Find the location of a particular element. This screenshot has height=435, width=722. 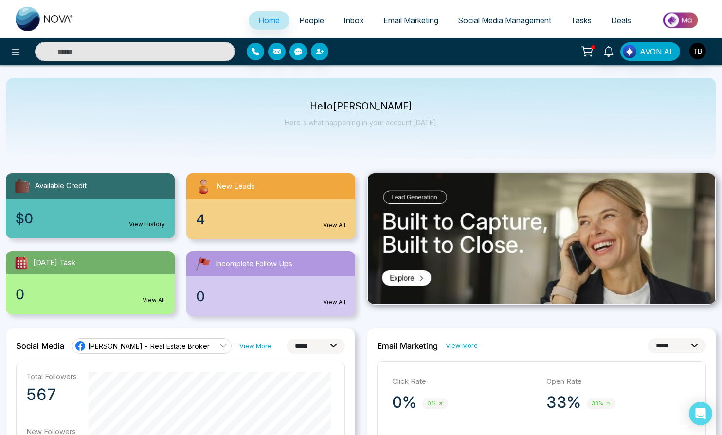

span: Available Credit is located at coordinates (61, 186).